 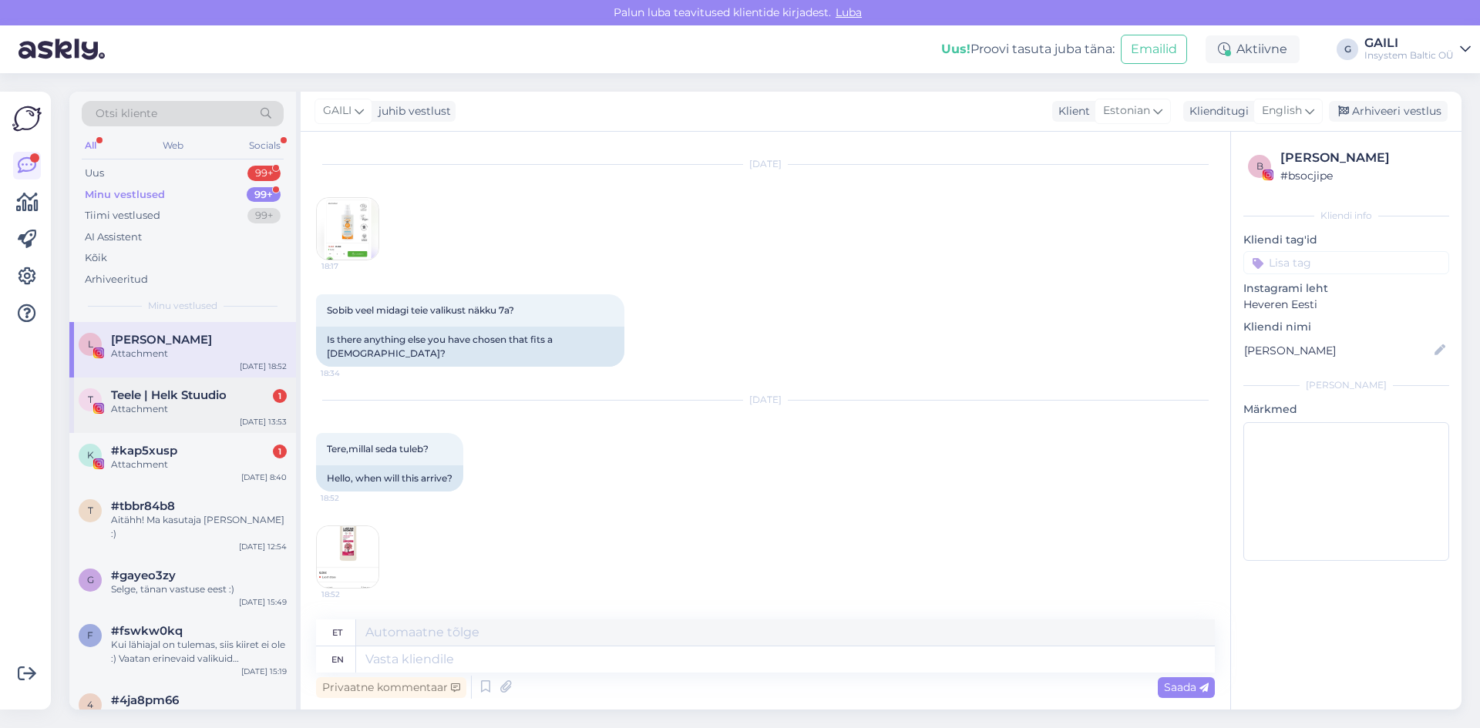 What do you see at coordinates (125, 195) in the screenshot?
I see `div: Minu vestlused` at bounding box center [125, 195].